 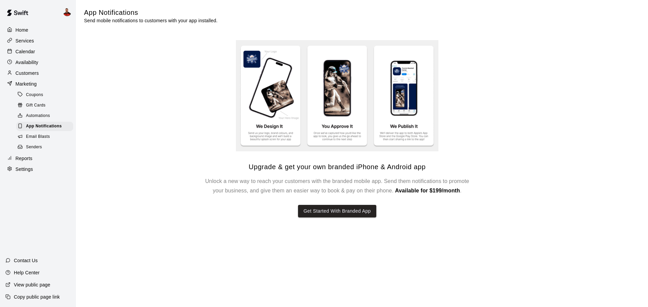 What do you see at coordinates (337, 186) in the screenshot?
I see `h6: Unlock a new way to reach your customers with the branded mobile app. Send them notifications to ...` at bounding box center [337, 186].